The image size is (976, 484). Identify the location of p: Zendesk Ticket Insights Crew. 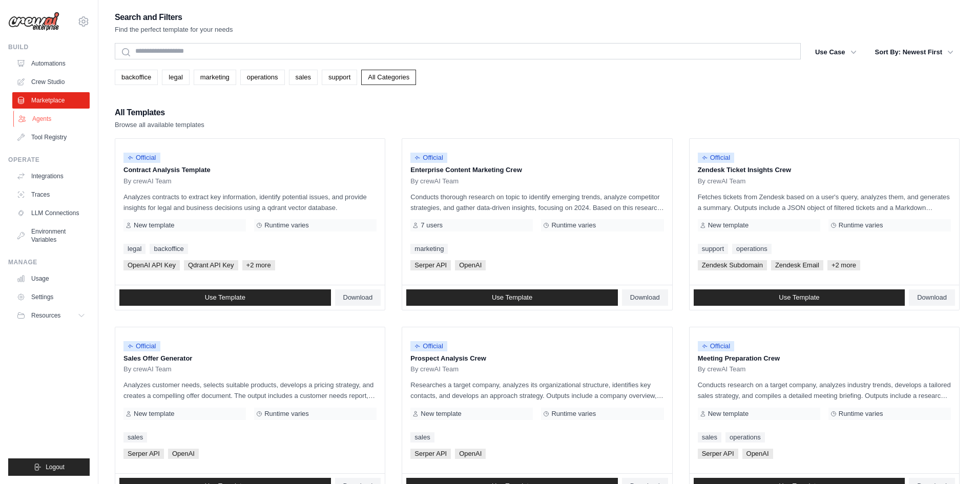
(824, 170).